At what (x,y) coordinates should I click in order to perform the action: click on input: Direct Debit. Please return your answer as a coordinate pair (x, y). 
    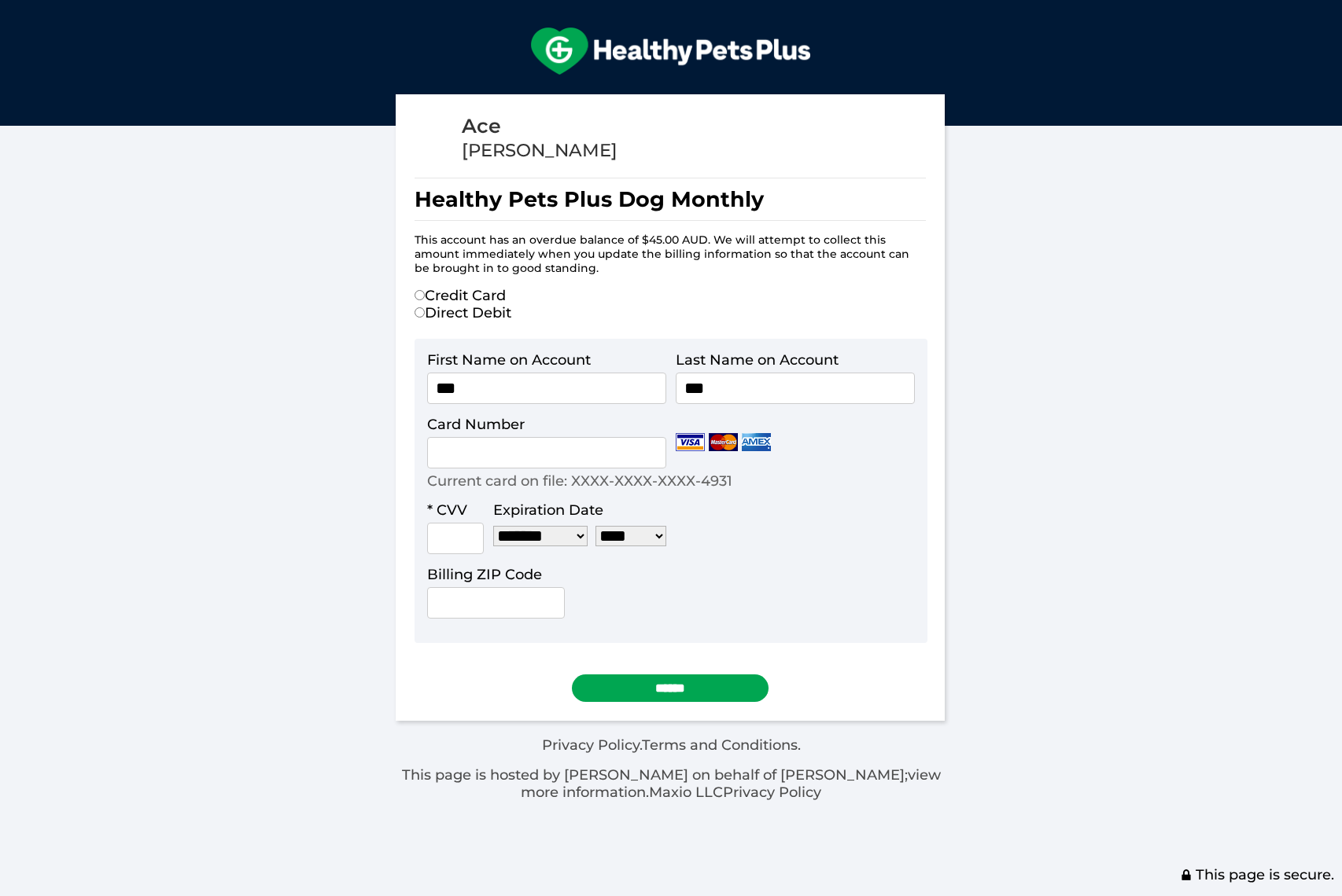
    Looking at the image, I should click on (419, 312).